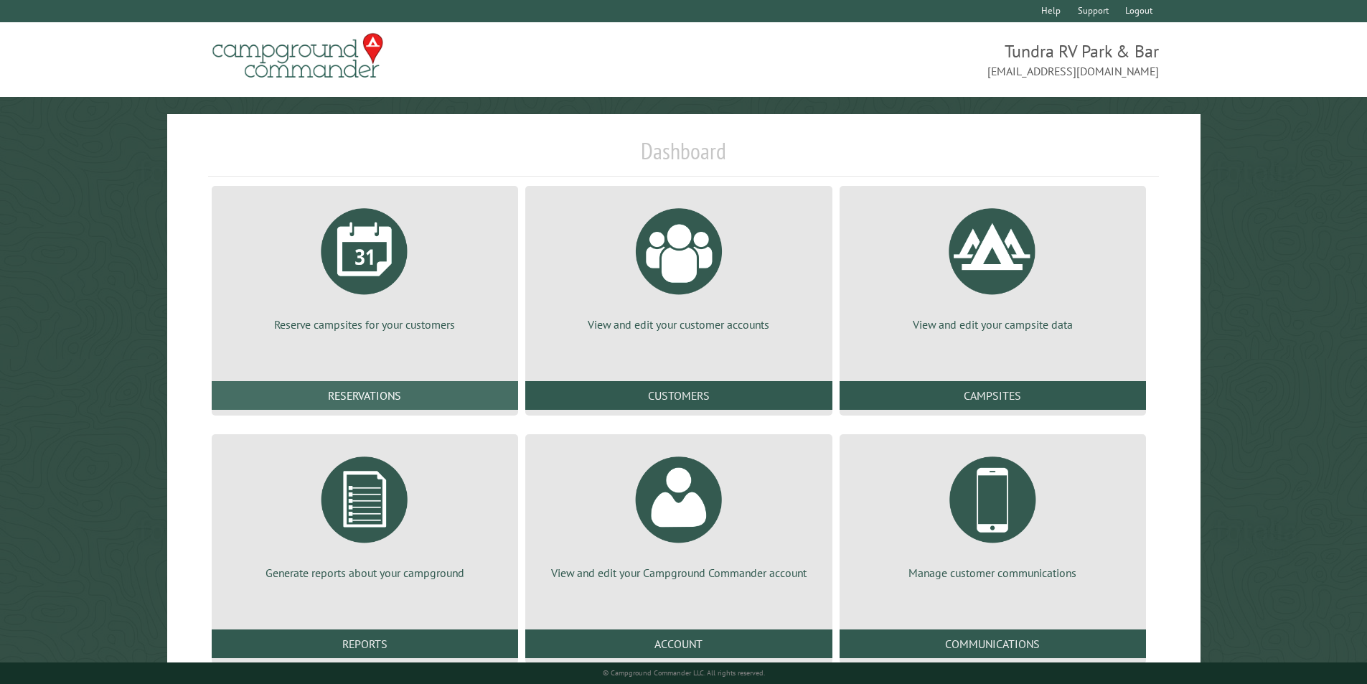 The height and width of the screenshot is (684, 1367). I want to click on p: View and edit your Campground Commander account, so click(678, 573).